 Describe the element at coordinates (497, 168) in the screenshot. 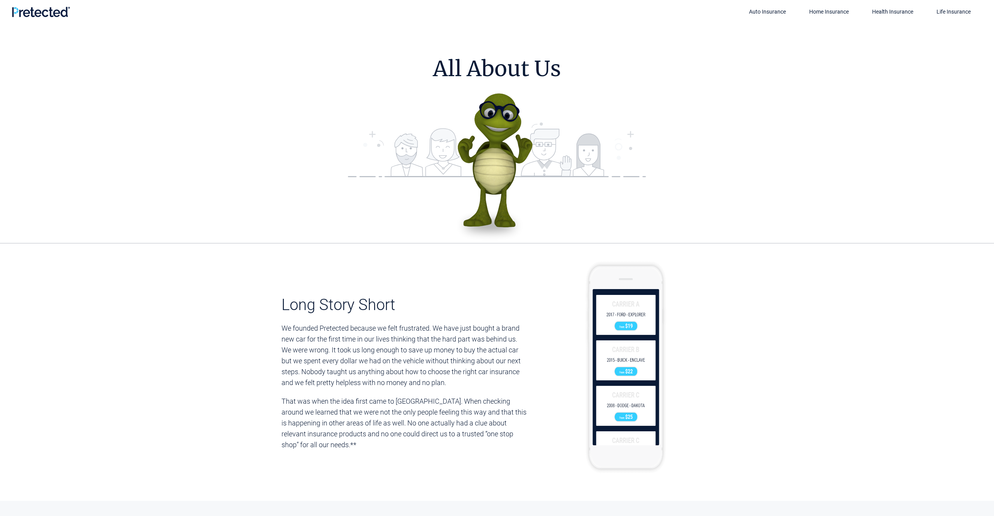

I see `img: perry turtle - about top` at that location.